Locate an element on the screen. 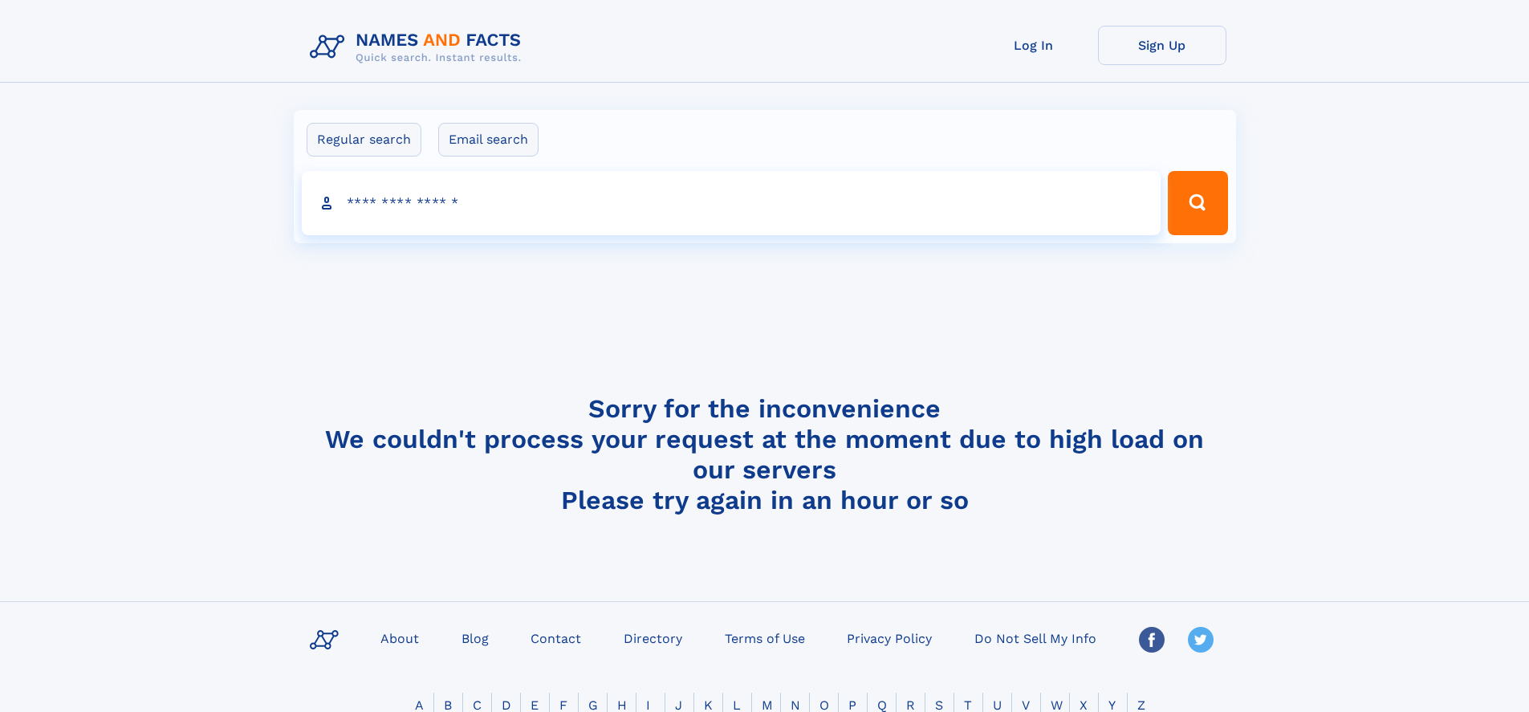  img: Twitter is located at coordinates (1201, 640).